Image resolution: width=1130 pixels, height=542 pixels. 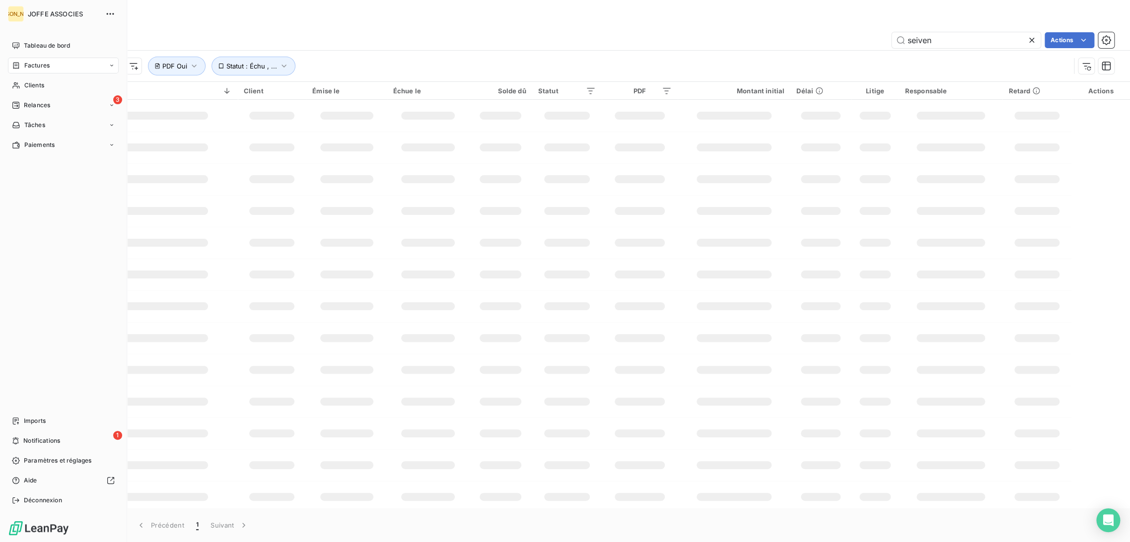 What do you see at coordinates (175, 66) in the screenshot?
I see `span: PDF Oui` at bounding box center [175, 66].